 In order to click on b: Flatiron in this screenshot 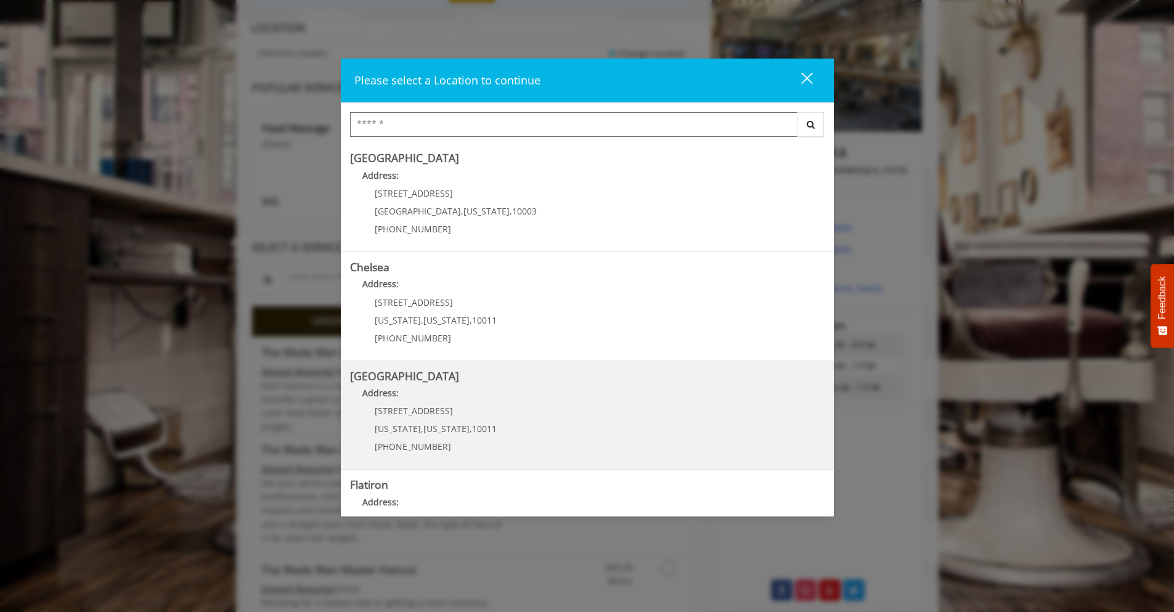, I will do `click(369, 485)`.